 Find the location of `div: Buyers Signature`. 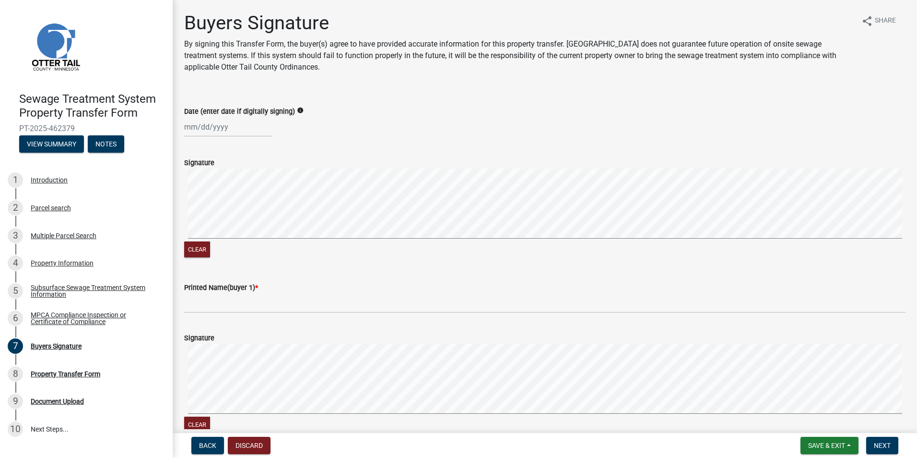

div: Buyers Signature is located at coordinates (56, 346).